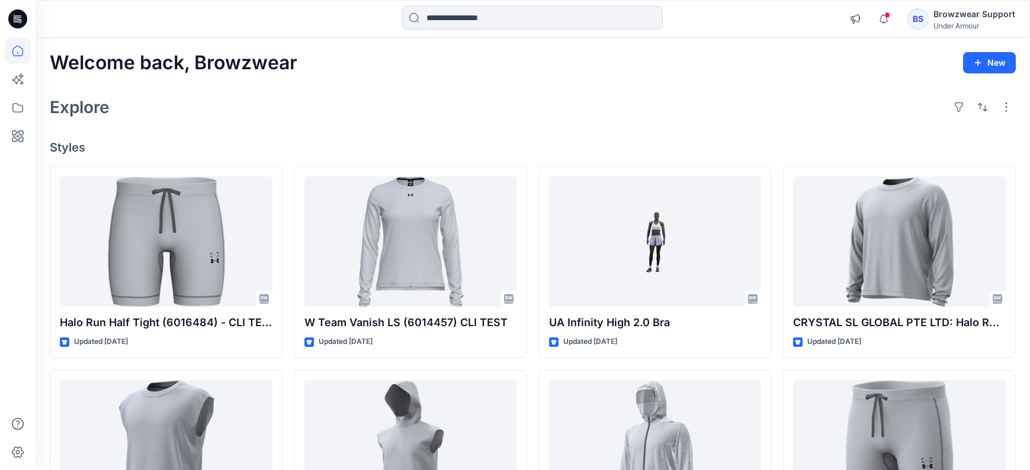 The width and height of the screenshot is (1030, 470). I want to click on div: Under Armour, so click(974, 25).